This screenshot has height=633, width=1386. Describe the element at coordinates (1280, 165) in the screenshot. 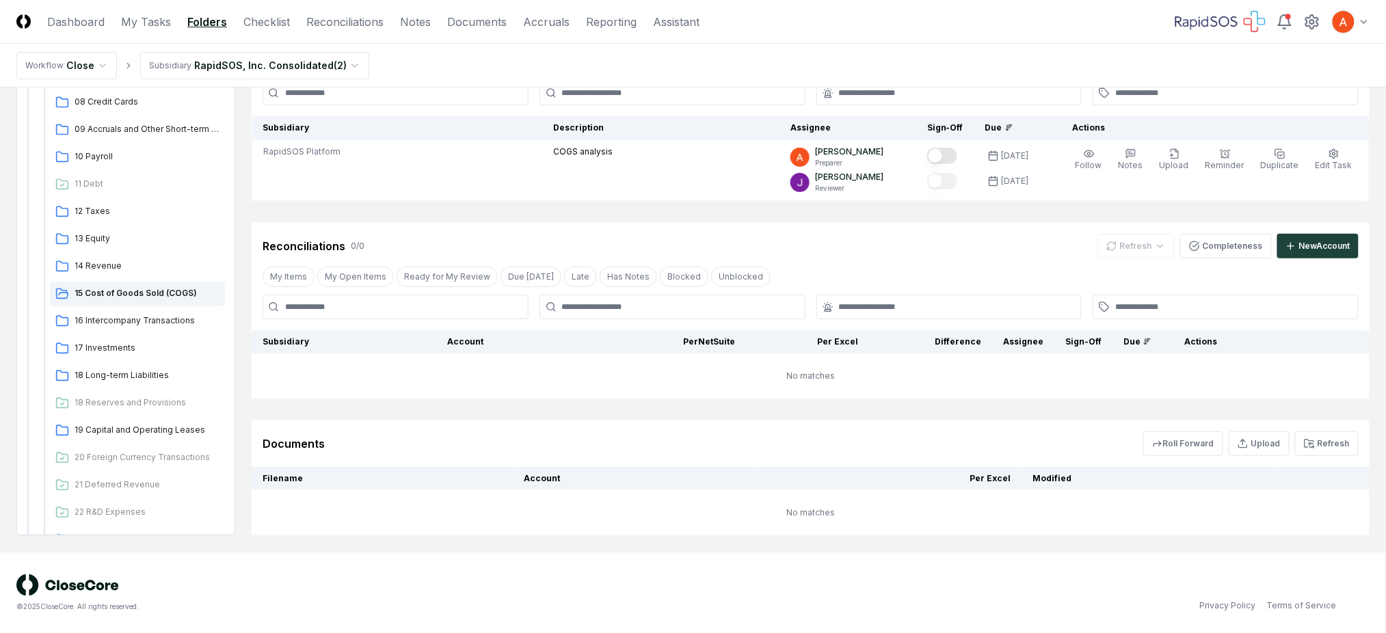

I see `span: Duplicate` at that location.